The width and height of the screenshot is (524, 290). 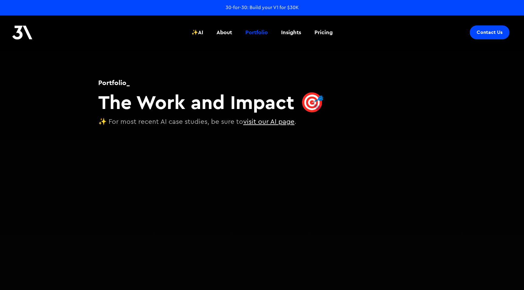 I want to click on a: ✨AI, so click(x=197, y=32).